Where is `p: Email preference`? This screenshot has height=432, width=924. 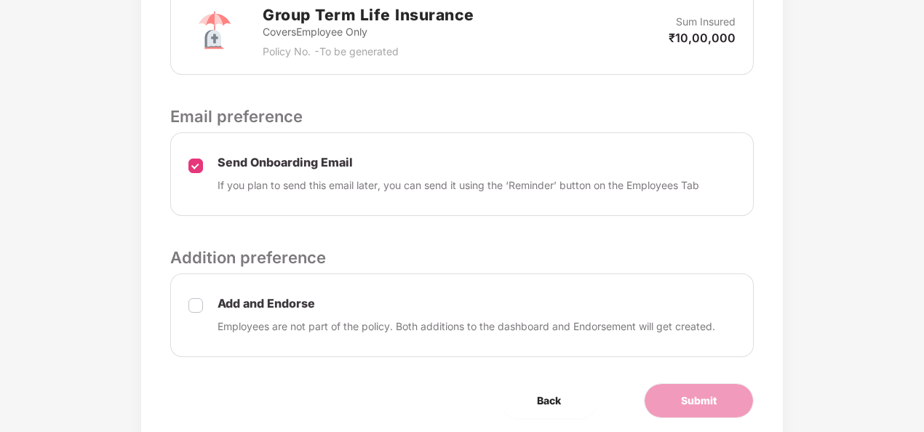
p: Email preference is located at coordinates (462, 116).